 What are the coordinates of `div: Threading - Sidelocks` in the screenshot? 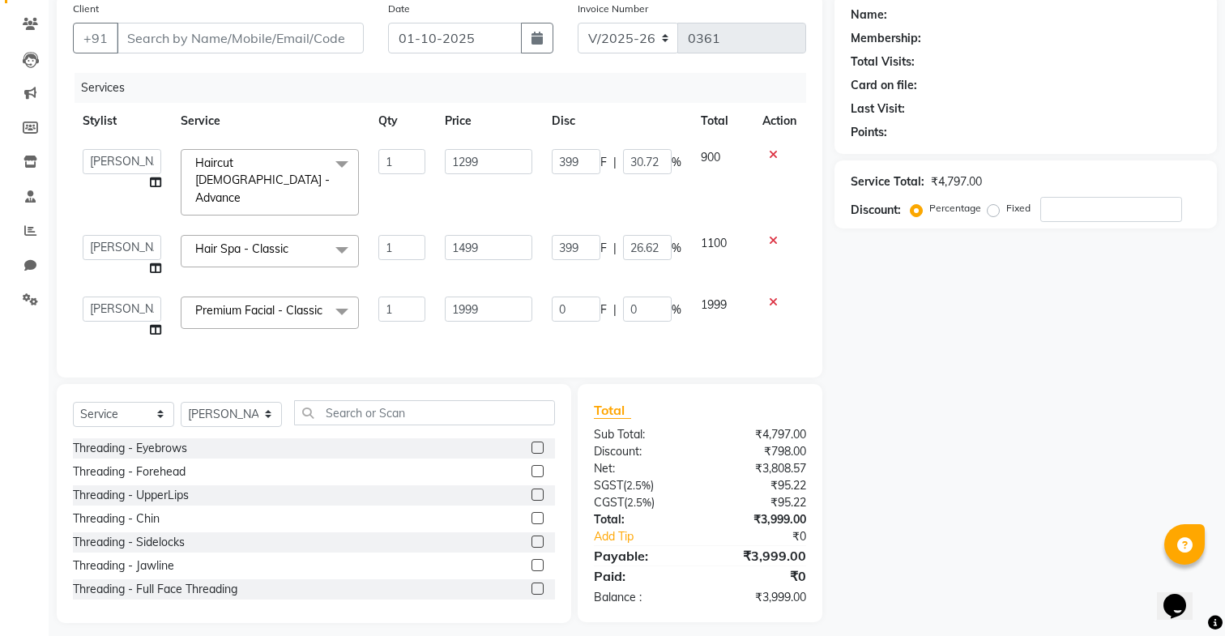 It's located at (129, 542).